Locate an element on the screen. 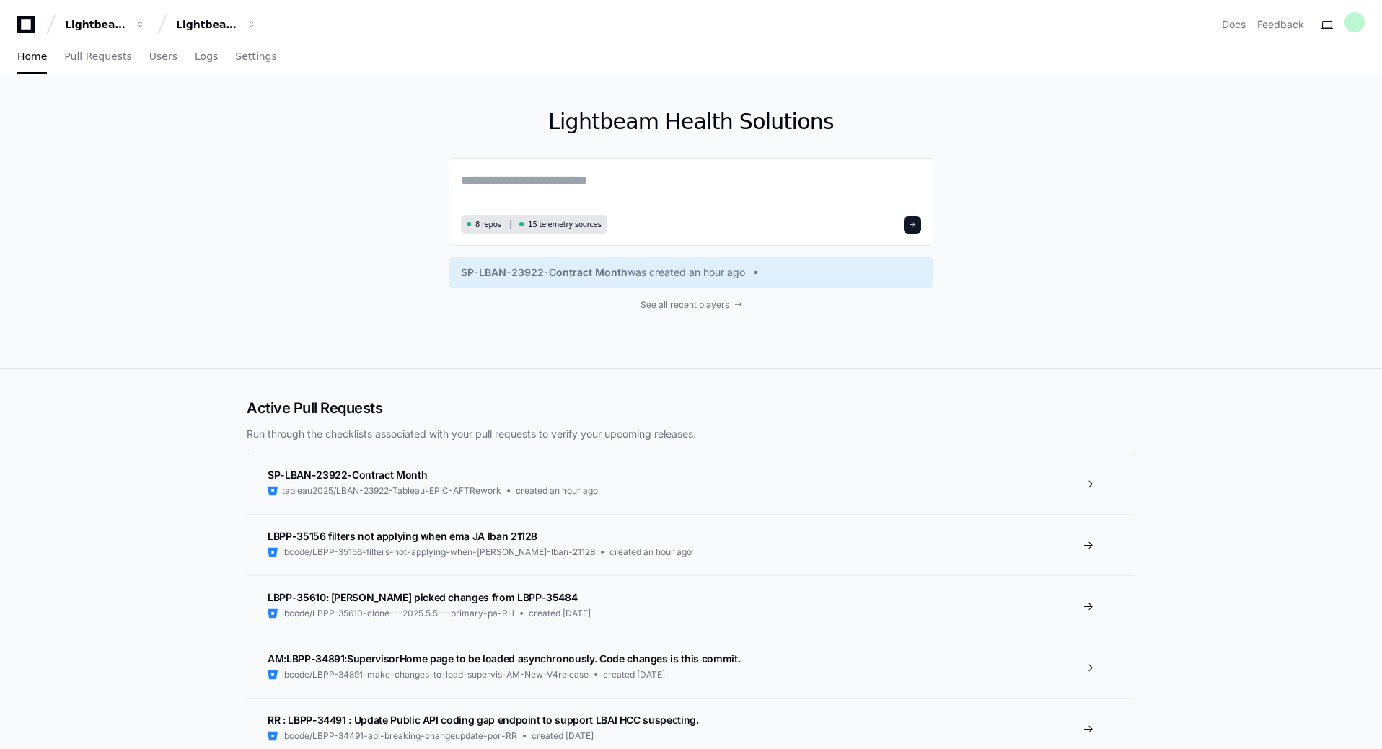  span: lbcode/LBPP-34491-api-breaking-changeupdate-por-RR is located at coordinates (400, 736).